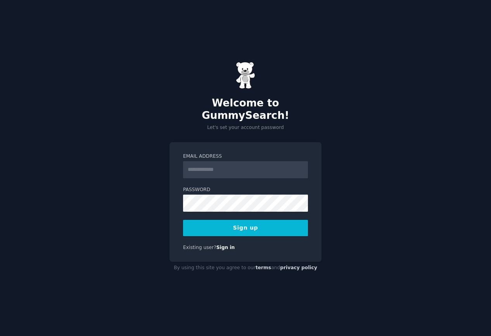  I want to click on button: Sign up, so click(246, 228).